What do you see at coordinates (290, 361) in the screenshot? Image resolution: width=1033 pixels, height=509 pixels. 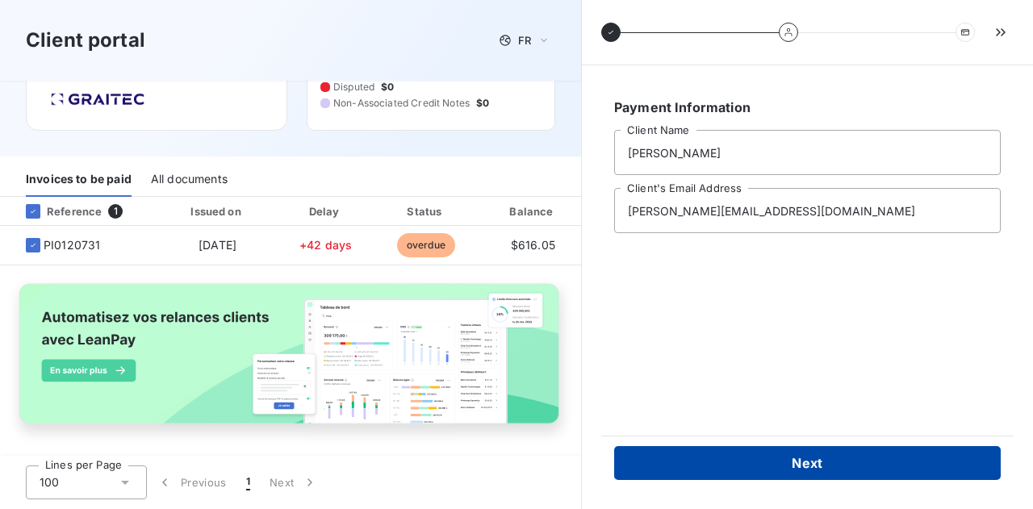 I see `img: banner` at bounding box center [290, 361].